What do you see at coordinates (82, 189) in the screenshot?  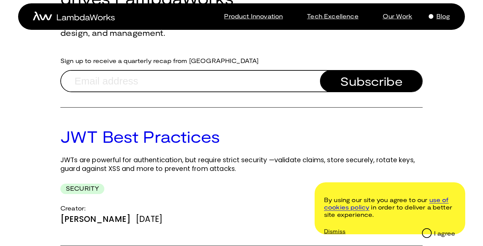 I see `div: Security` at bounding box center [82, 189].